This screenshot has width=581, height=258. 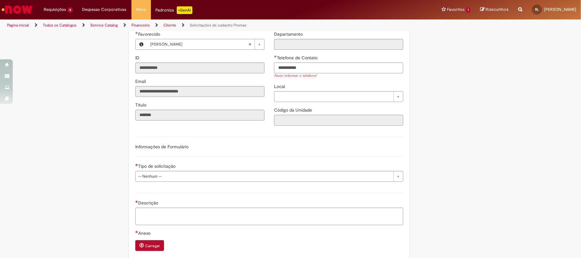 What do you see at coordinates (157, 166) in the screenshot?
I see `span: Tipo de solicitação` at bounding box center [157, 166].